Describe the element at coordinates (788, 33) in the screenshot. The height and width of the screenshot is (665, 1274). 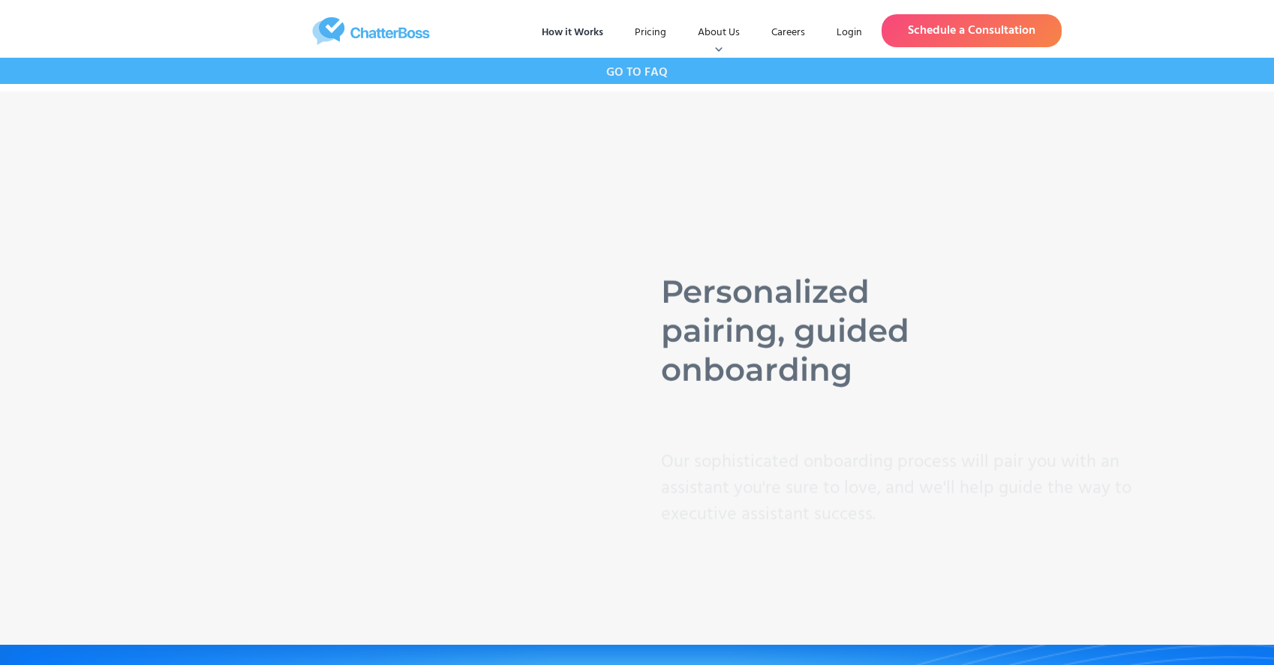
I see `a: Careers` at that location.